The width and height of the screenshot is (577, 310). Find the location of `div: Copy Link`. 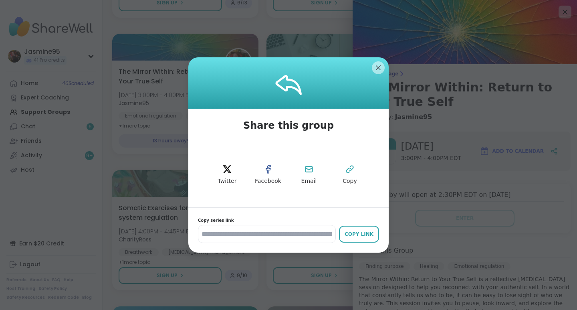

div: Copy Link is located at coordinates (359, 234).